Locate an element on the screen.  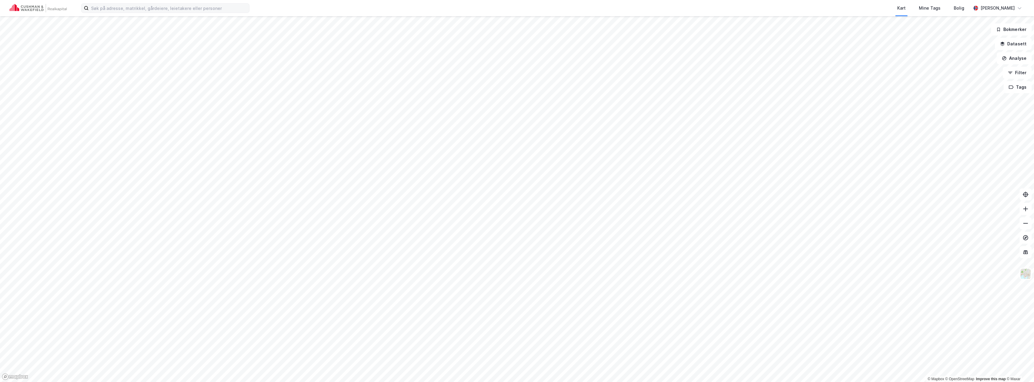
a: Mapbox is located at coordinates (936, 379).